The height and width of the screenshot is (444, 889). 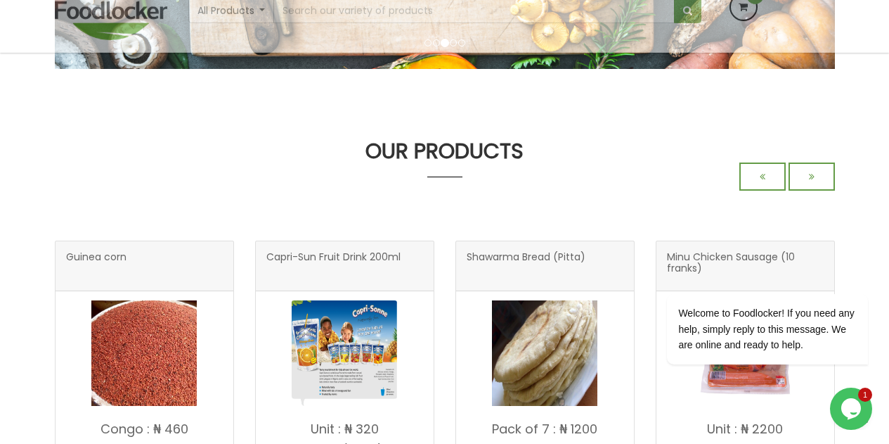 What do you see at coordinates (745, 429) in the screenshot?
I see `p: Unit : ₦ 2200` at bounding box center [745, 429].